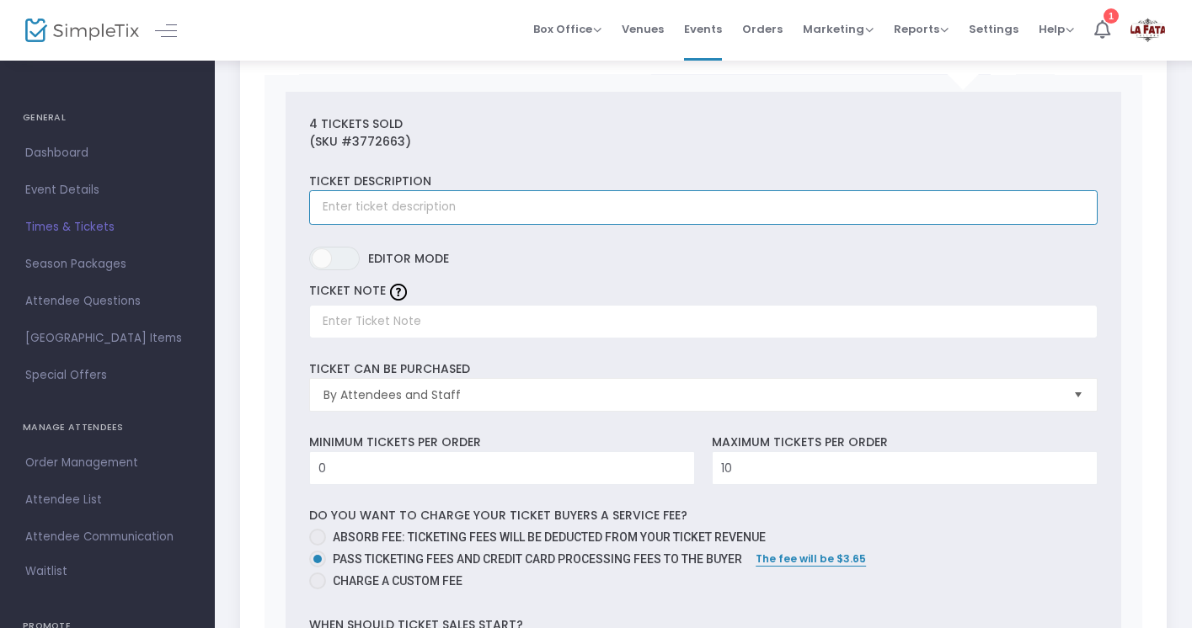 This screenshot has width=1192, height=628. I want to click on span: By Attendees and Staff, so click(692, 395).